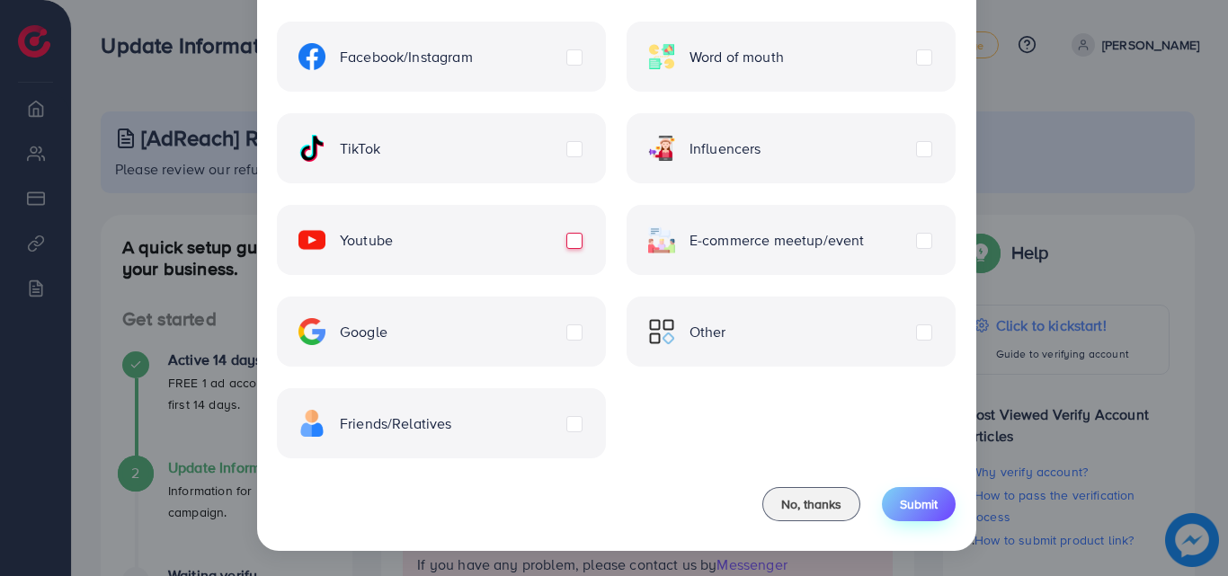 Image resolution: width=1228 pixels, height=576 pixels. What do you see at coordinates (366, 240) in the screenshot?
I see `span: Youtube` at bounding box center [366, 240].